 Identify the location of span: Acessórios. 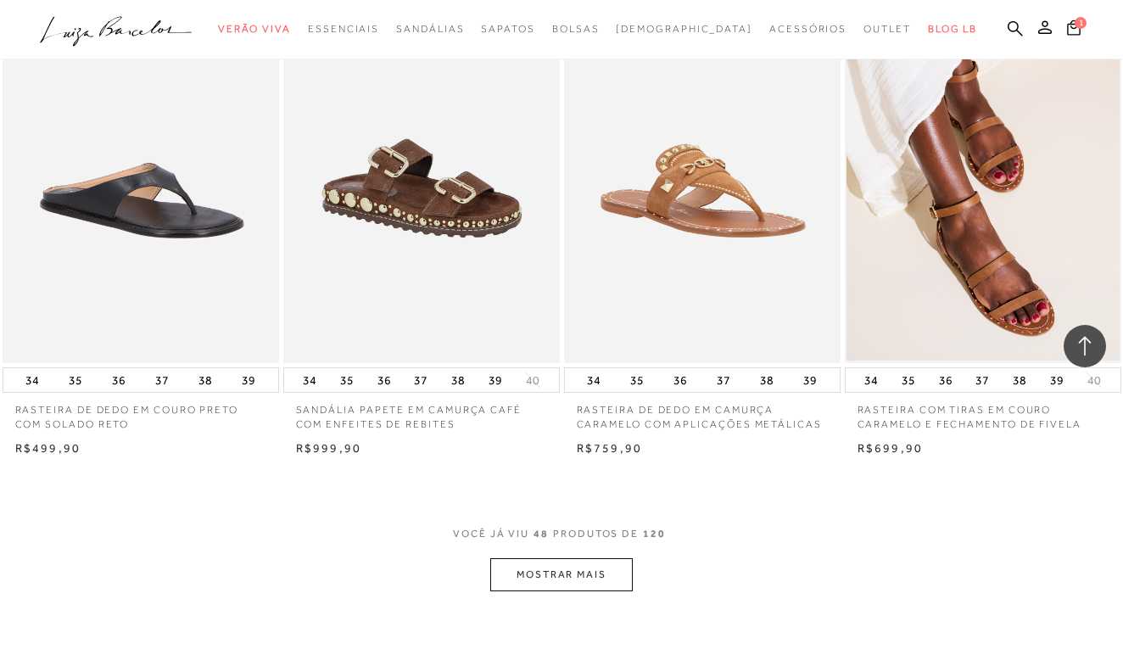
(807, 29).